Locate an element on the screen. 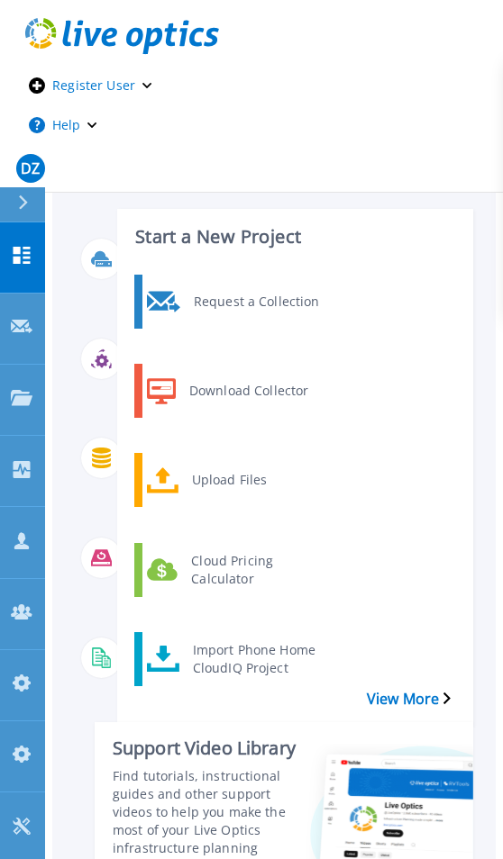  a: Cloud Pricing Calculator is located at coordinates (235, 570).